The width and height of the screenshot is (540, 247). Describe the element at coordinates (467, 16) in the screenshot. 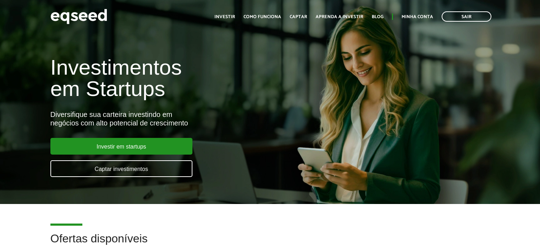

I see `a: Sair` at that location.